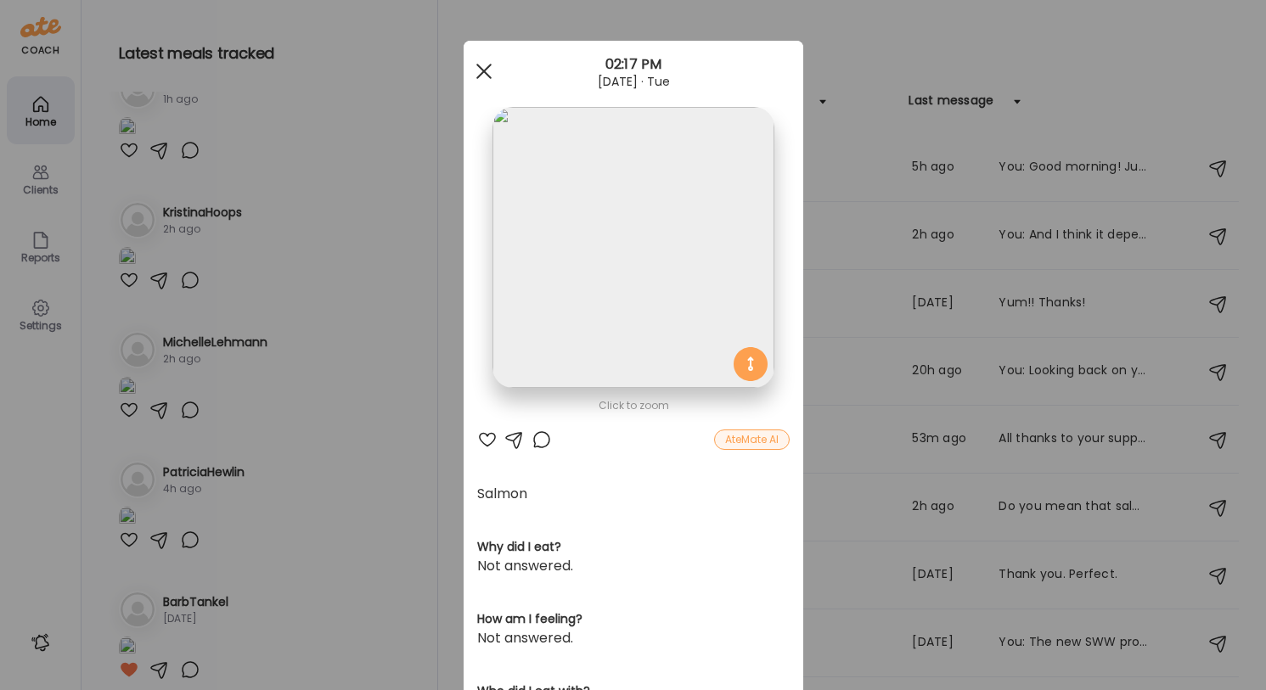 This screenshot has width=1266, height=690. What do you see at coordinates (634, 65) in the screenshot?
I see `div: 02:17 PM` at bounding box center [634, 65].